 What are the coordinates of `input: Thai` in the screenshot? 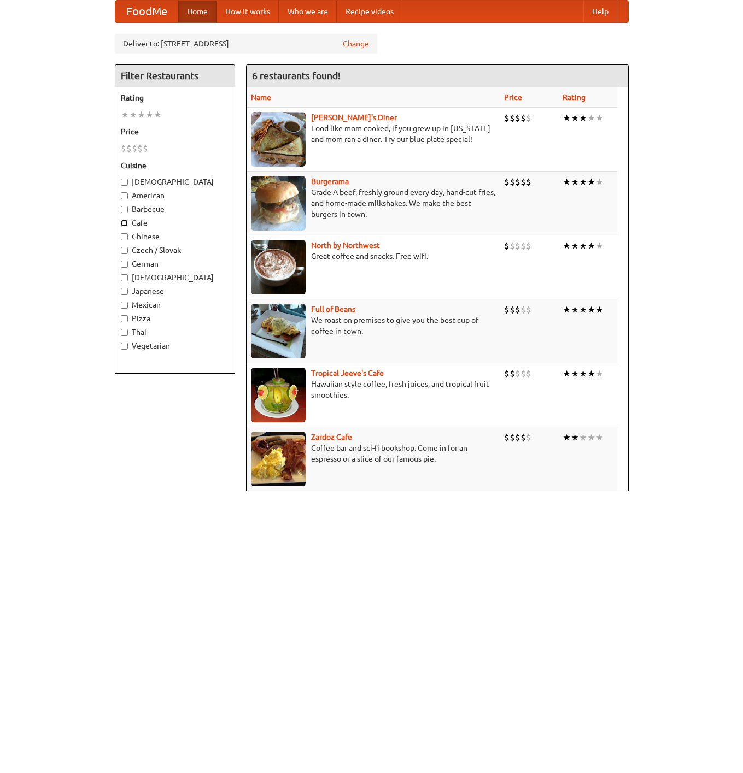 It's located at (124, 332).